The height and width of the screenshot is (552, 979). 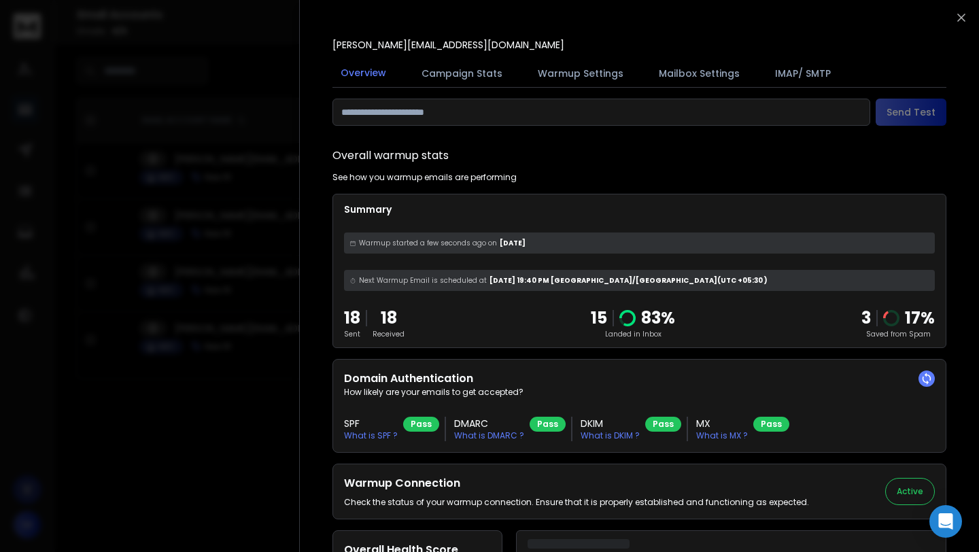 What do you see at coordinates (658, 318) in the screenshot?
I see `p: 83 %` at bounding box center [658, 318].